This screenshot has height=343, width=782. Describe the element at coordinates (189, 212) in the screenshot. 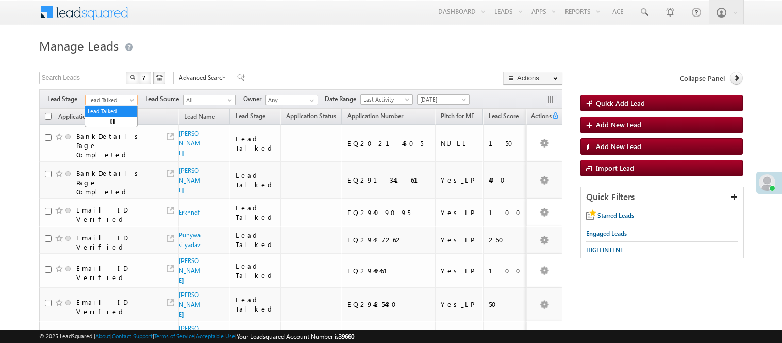

I see `a: Erknndf` at that location.